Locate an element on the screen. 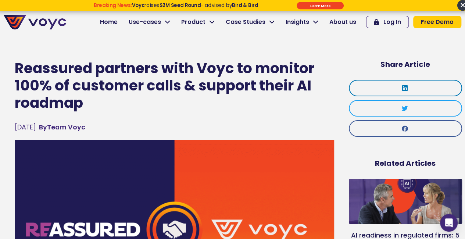 Image resolution: width=465 pixels, height=239 pixels. h1: Reassured partners with Voyc to monitor 100% of customer calls & support their AI roadmap is located at coordinates (174, 86).